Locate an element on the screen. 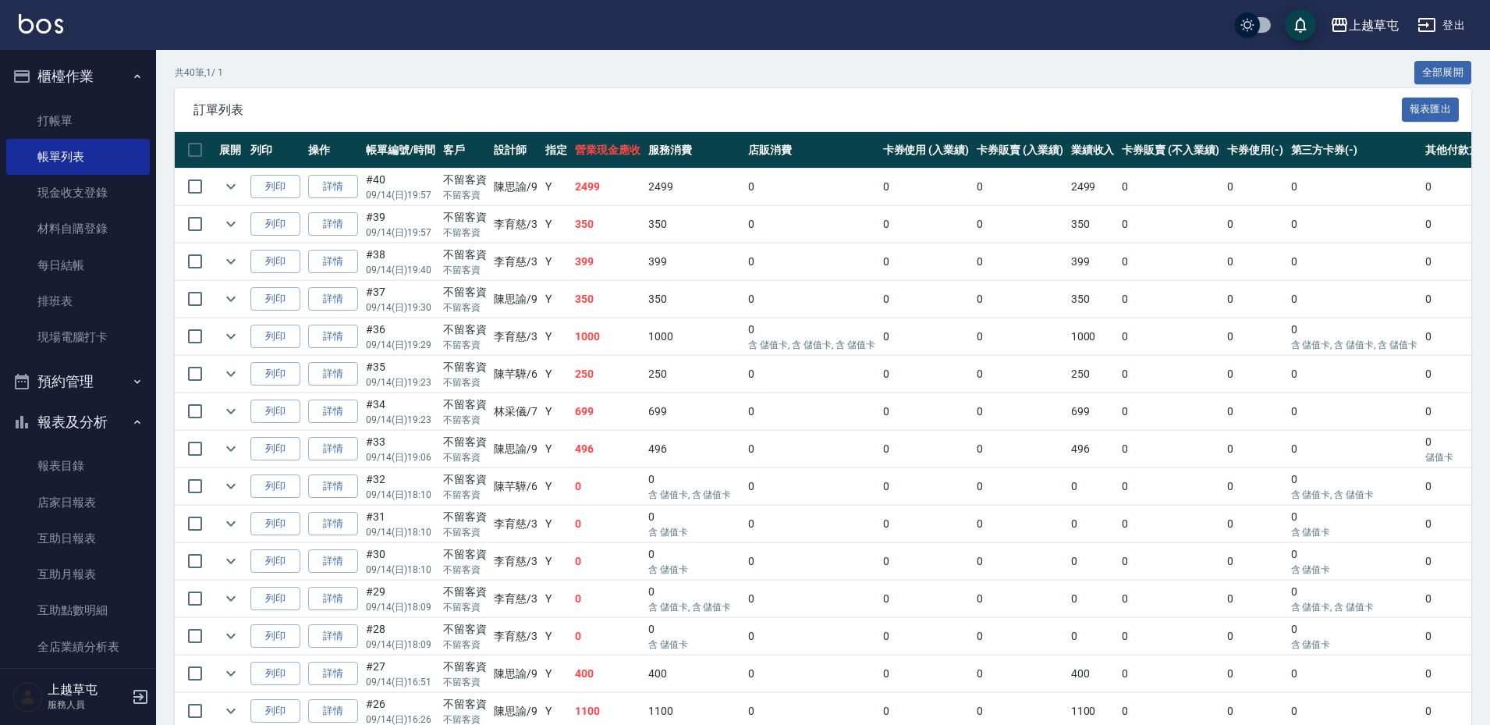  a: 詳情 is located at coordinates (333, 336).